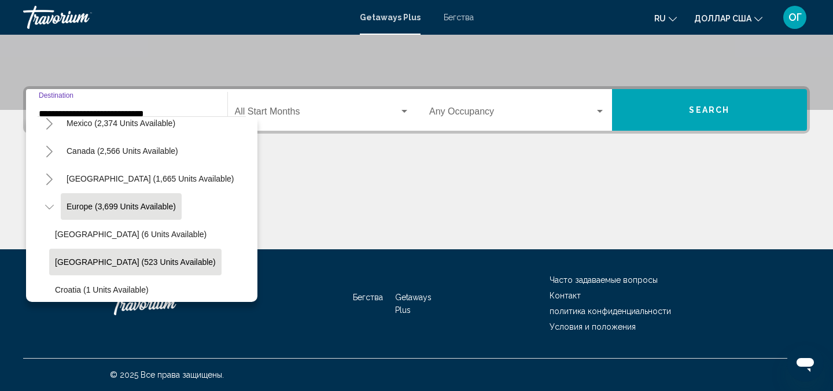 This screenshot has height=391, width=833. What do you see at coordinates (122, 151) in the screenshot?
I see `button: Canada (2,566 units available)` at bounding box center [122, 151].